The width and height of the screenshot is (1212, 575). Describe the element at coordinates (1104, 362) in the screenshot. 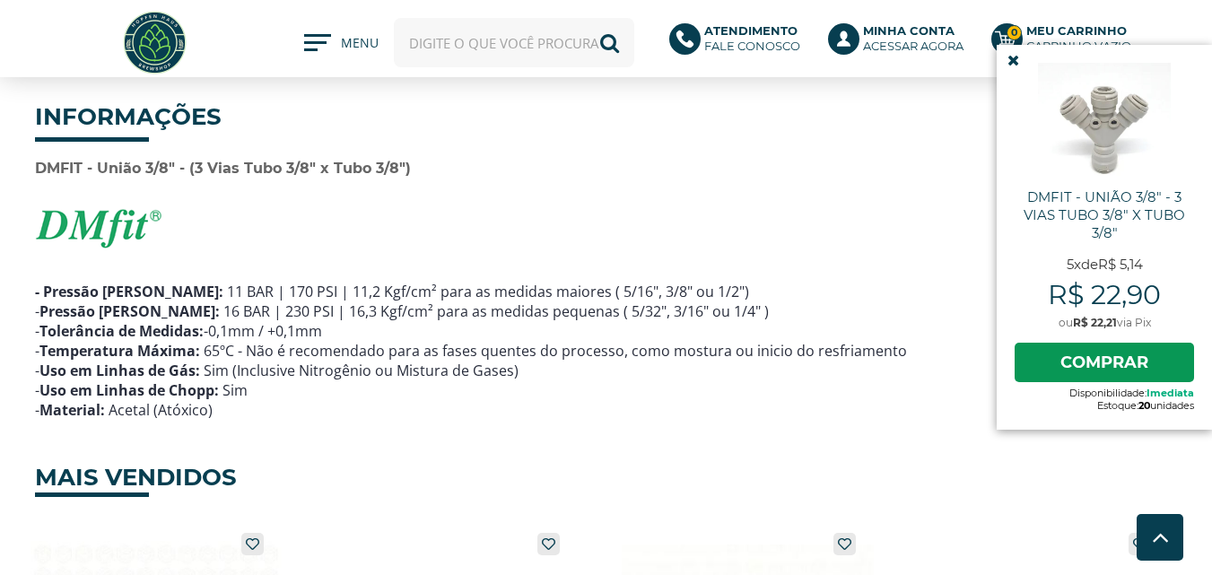

I see `a: Comprar` at that location.